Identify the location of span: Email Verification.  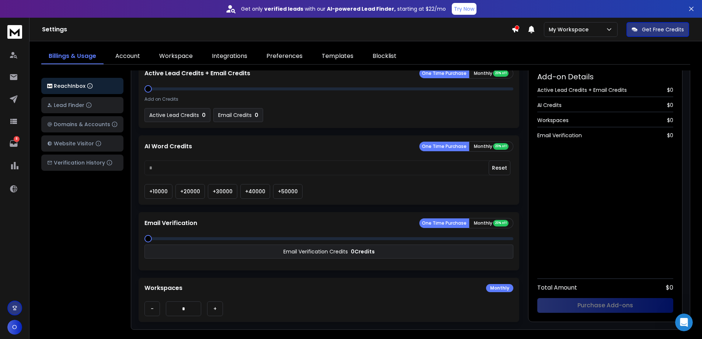
(559, 135).